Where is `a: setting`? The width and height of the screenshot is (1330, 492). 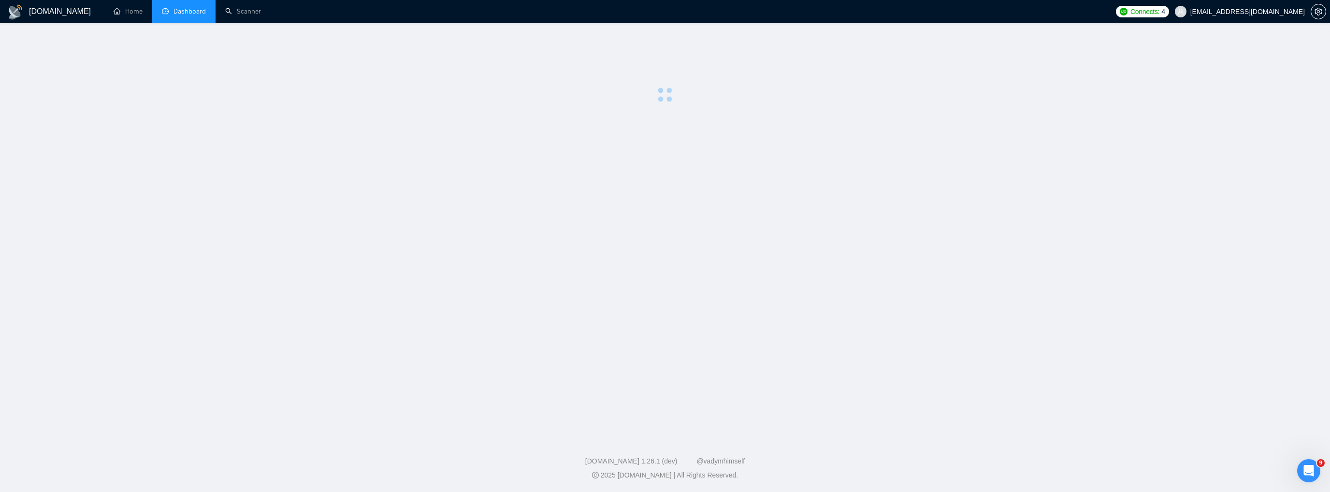 a: setting is located at coordinates (1318, 12).